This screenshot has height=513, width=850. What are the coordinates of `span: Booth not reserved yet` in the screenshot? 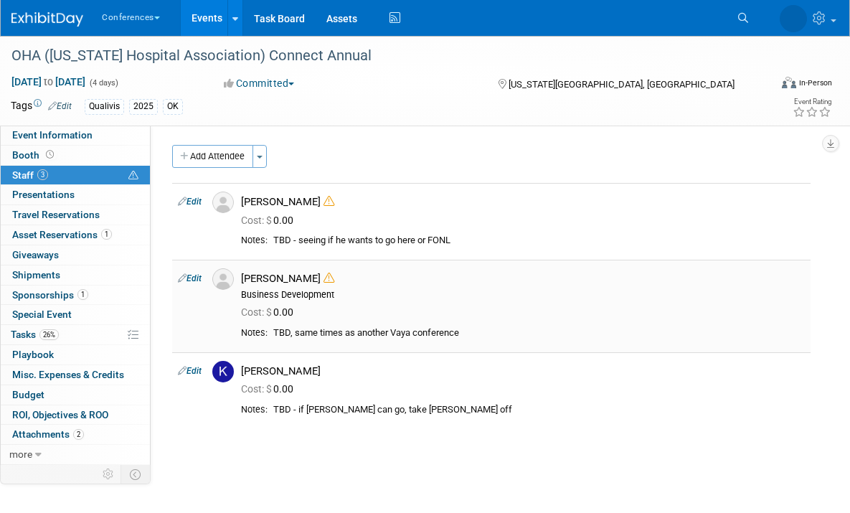 It's located at (50, 154).